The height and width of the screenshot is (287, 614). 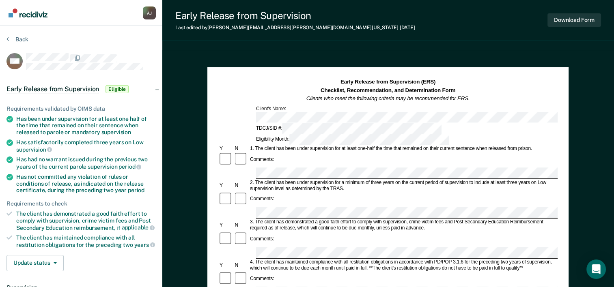 What do you see at coordinates (86, 163) in the screenshot?
I see `div: Has had no warrant issued during the previous two years of the current parole supervision` at bounding box center [86, 163].